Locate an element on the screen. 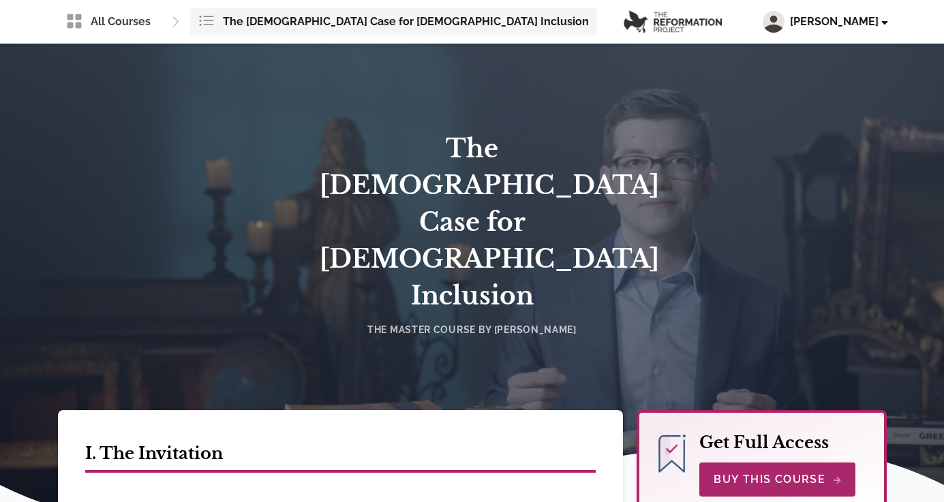  img: bookmark-icon.png is located at coordinates (672, 454).